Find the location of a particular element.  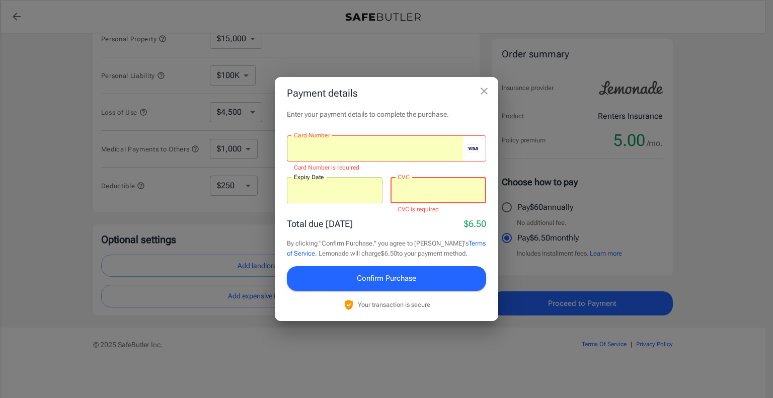

p: Enter your payment details to complete the purchase. is located at coordinates (387, 114).